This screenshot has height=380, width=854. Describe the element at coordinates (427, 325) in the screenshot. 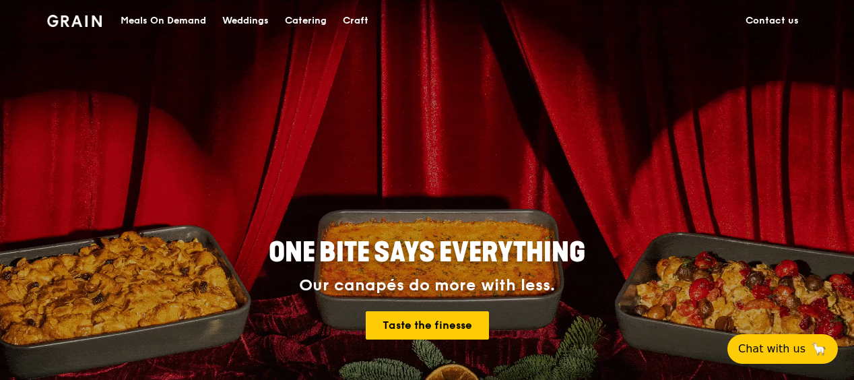

I see `a: Taste the finesse` at that location.